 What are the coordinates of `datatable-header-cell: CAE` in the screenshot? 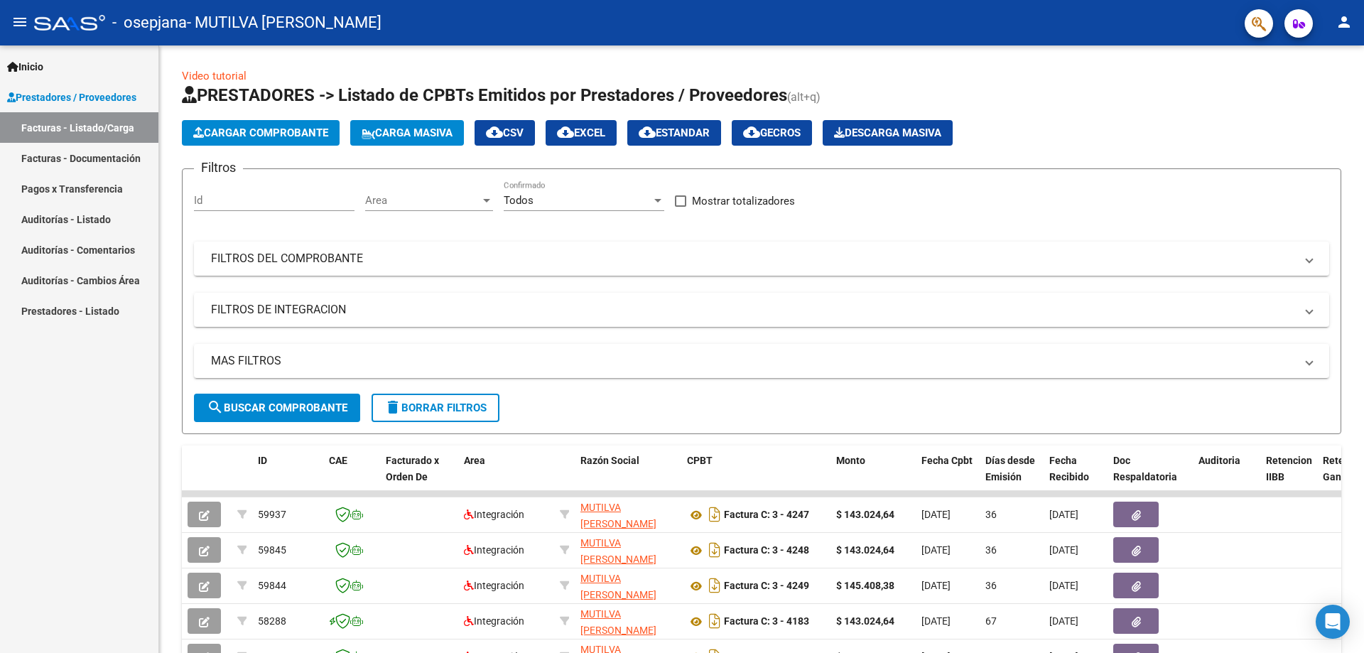 It's located at (352, 477).